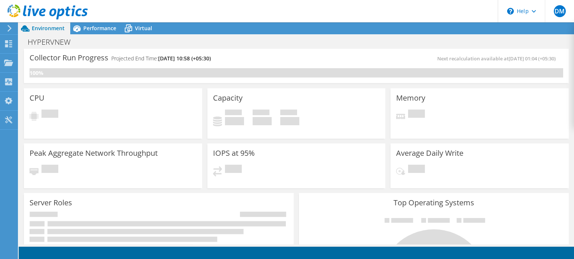  What do you see at coordinates (227, 98) in the screenshot?
I see `h3: Capacity` at bounding box center [227, 98].